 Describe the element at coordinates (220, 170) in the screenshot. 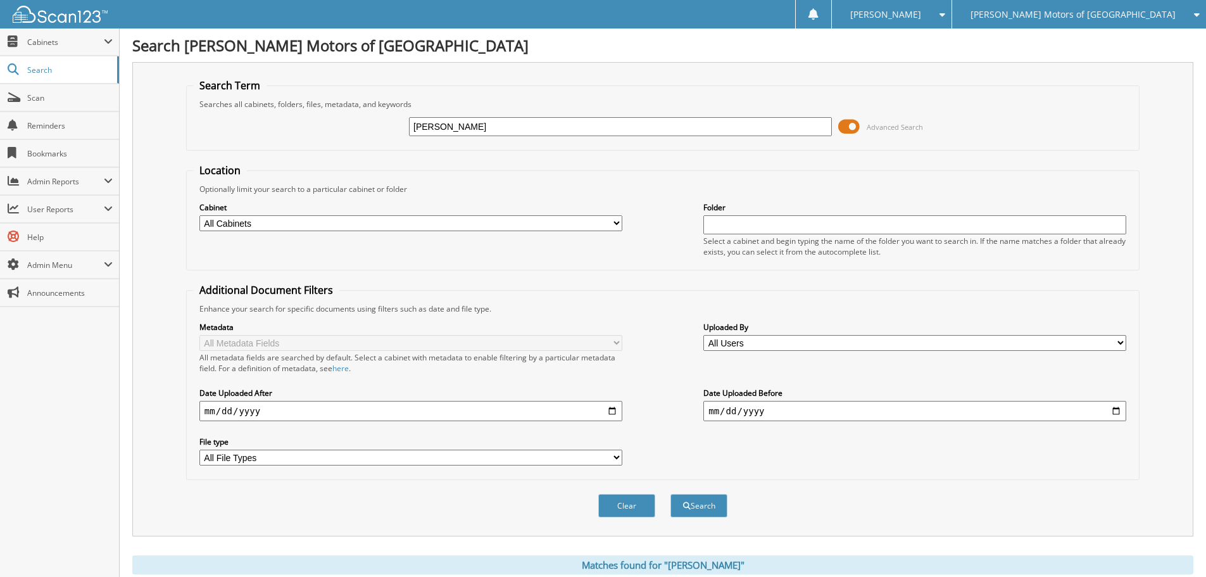

I see `legend: Location` at that location.